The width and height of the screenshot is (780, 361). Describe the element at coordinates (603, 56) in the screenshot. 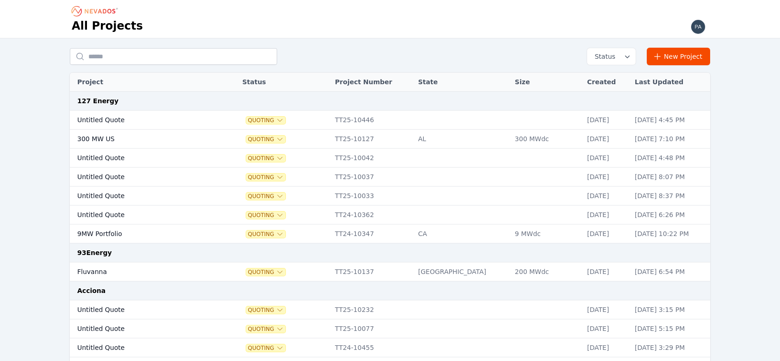

I see `span: Status` at that location.